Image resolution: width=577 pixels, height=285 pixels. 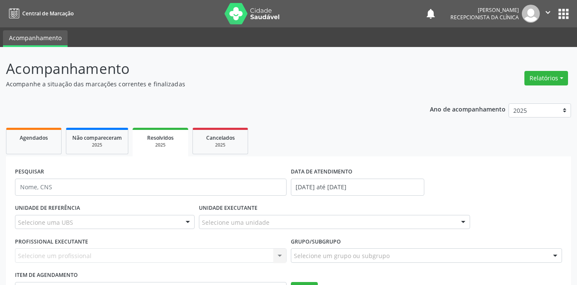 I want to click on label: UNIDADE DE REFERÊNCIA, so click(x=48, y=208).